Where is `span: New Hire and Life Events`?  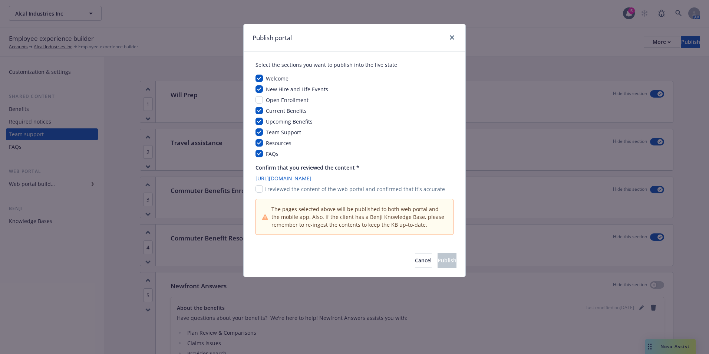
span: New Hire and Life Events is located at coordinates (297, 89).